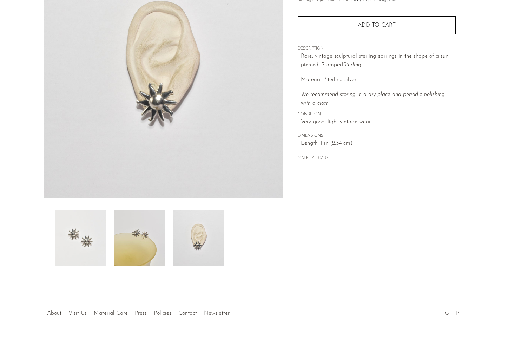  Describe the element at coordinates (353, 65) in the screenshot. I see `em: Sterling.` at that location.